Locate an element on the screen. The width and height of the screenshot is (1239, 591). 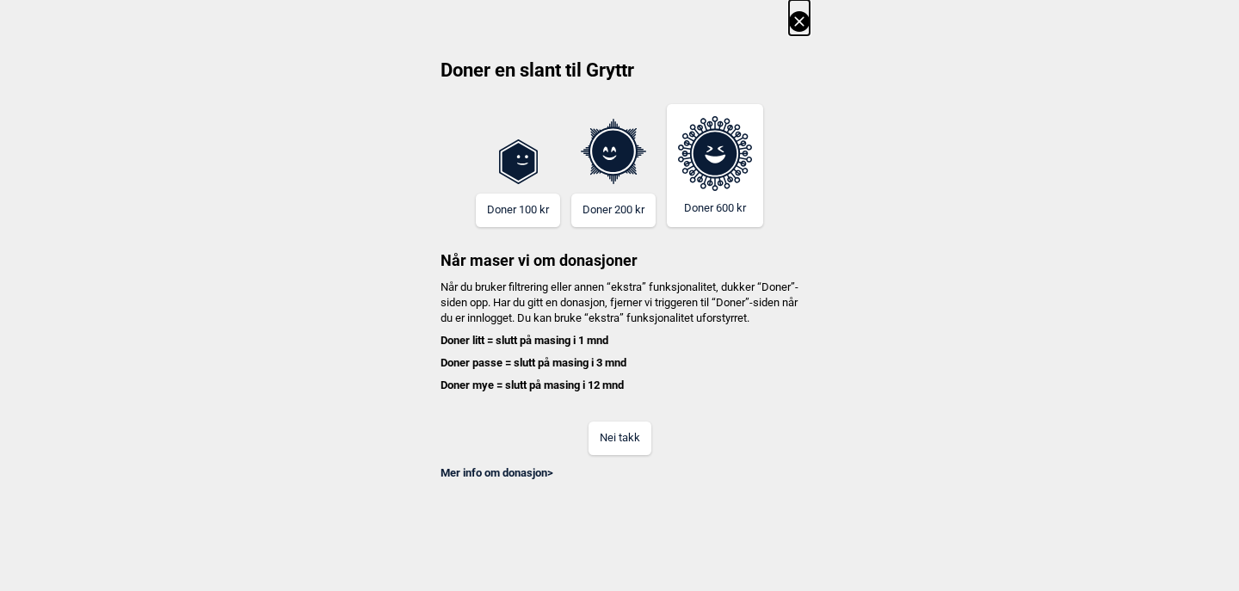
button: Doner 200 kr is located at coordinates (613, 210).